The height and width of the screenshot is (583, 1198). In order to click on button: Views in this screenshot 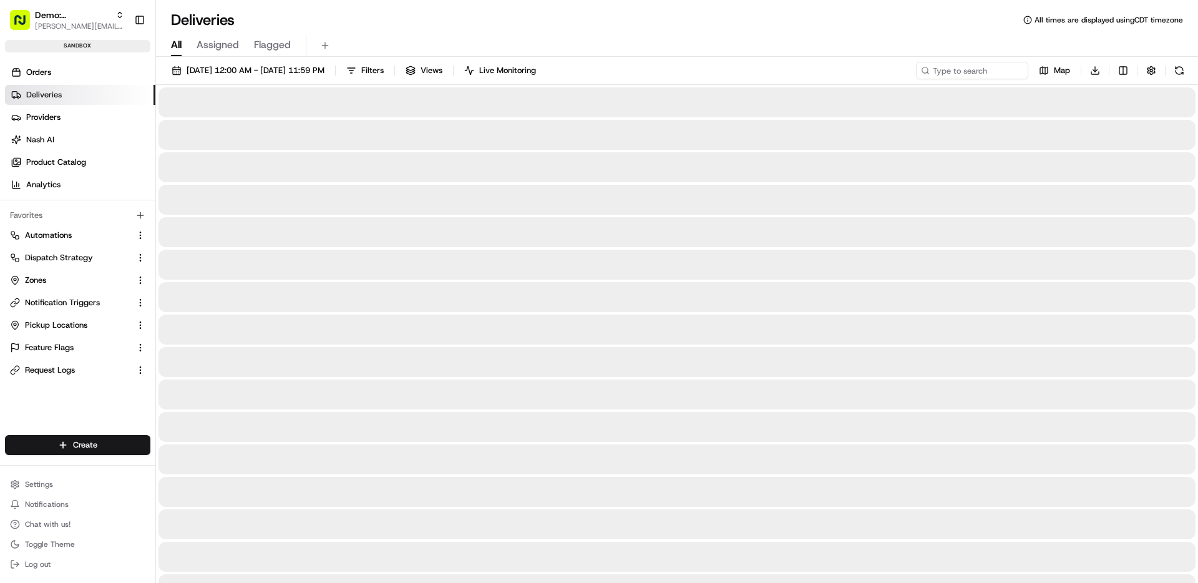, I will do `click(424, 70)`.